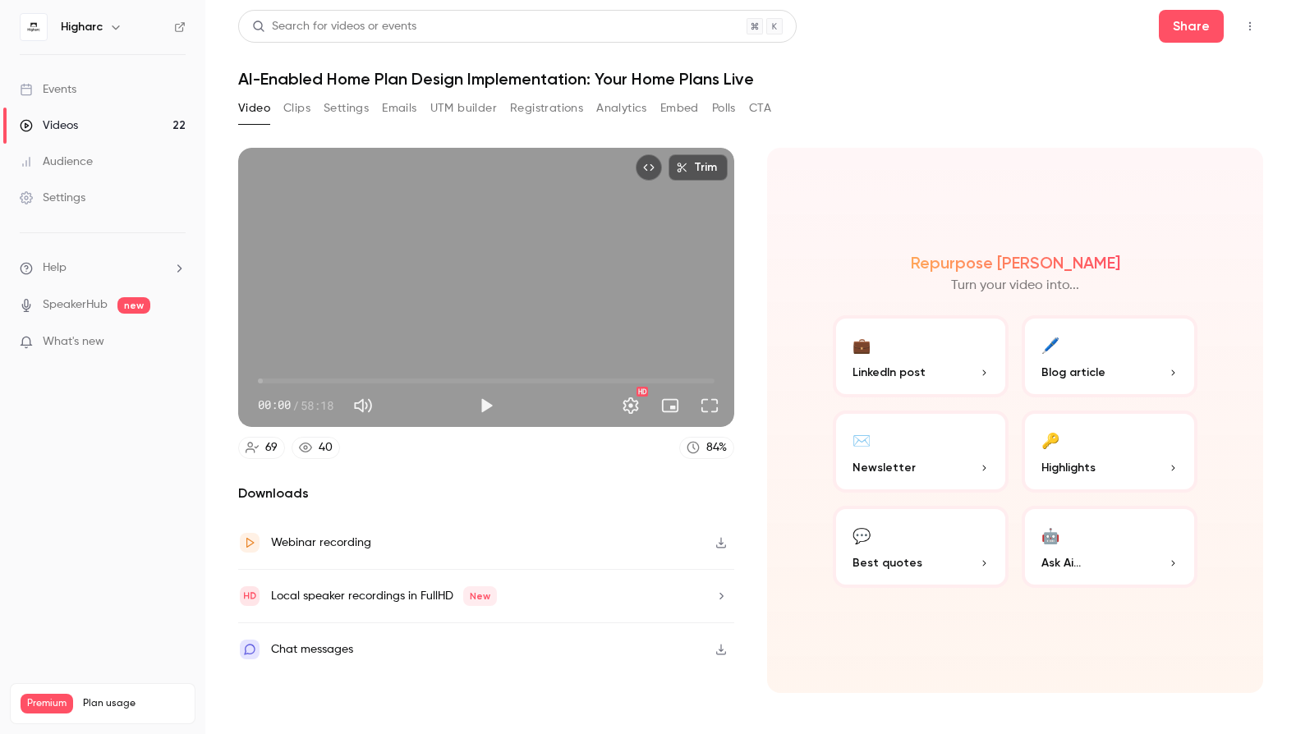 This screenshot has height=734, width=1296. Describe the element at coordinates (670, 406) in the screenshot. I see `button: Turn on miniplayer` at that location.